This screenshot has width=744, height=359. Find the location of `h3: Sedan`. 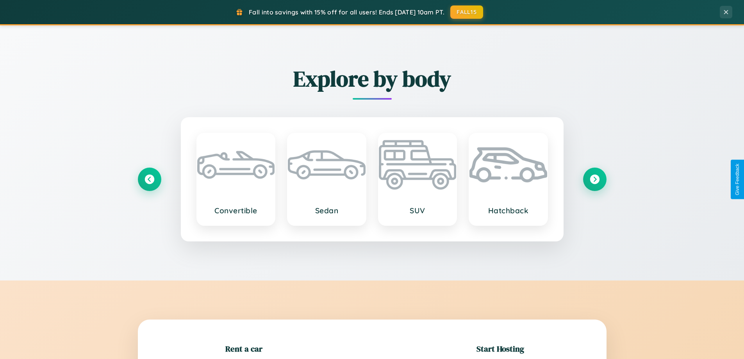

h3: Sedan is located at coordinates (326, 210).